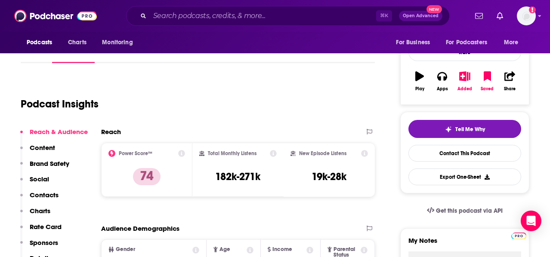 This screenshot has width=550, height=257. Describe the element at coordinates (140, 229) in the screenshot. I see `h2: Audience Demographics` at that location.